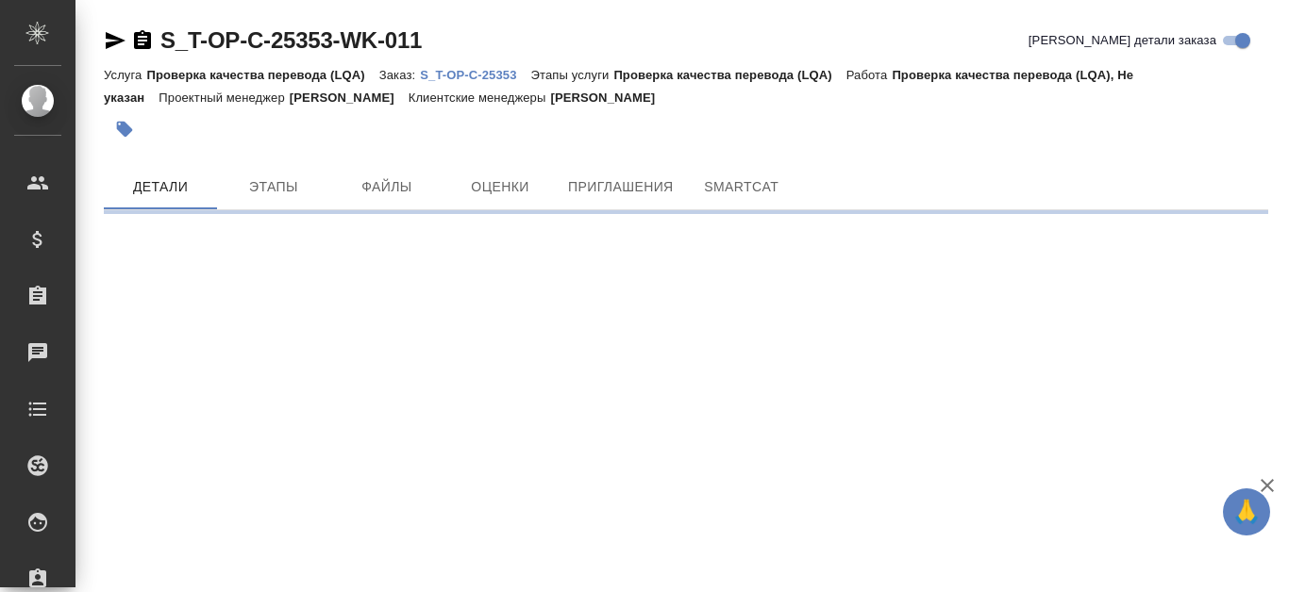 The image size is (1289, 592). Describe the element at coordinates (125, 129) in the screenshot. I see `button: Добавить тэг` at that location.